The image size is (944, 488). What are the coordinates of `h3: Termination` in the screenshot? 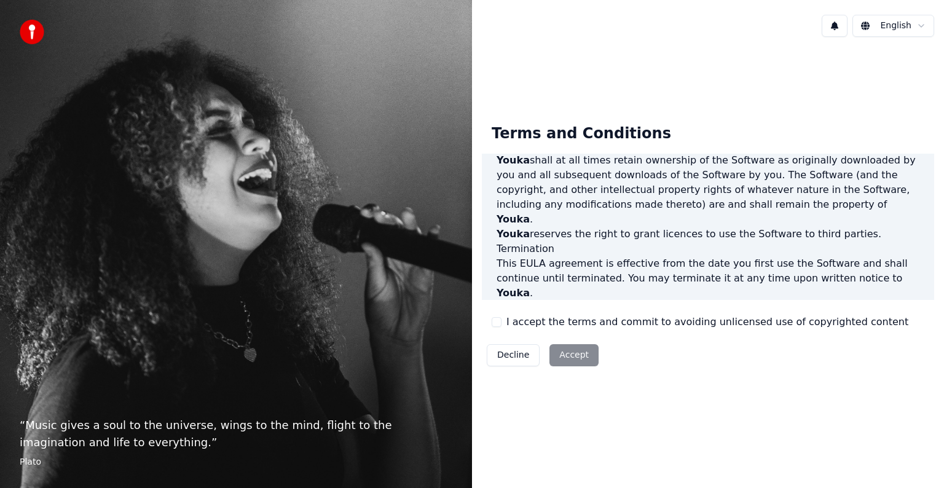 It's located at (708, 249).